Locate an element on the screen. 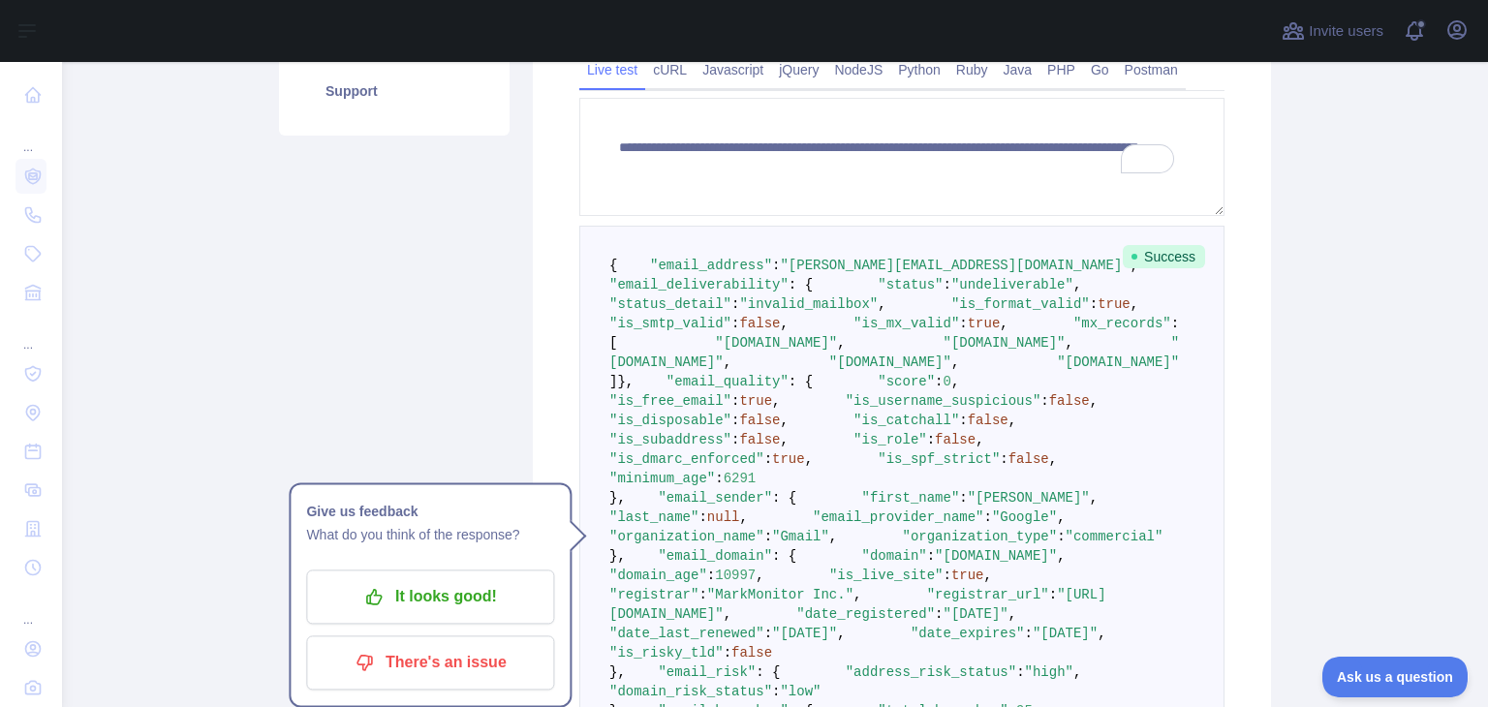  button: There's an issue is located at coordinates (430, 663).